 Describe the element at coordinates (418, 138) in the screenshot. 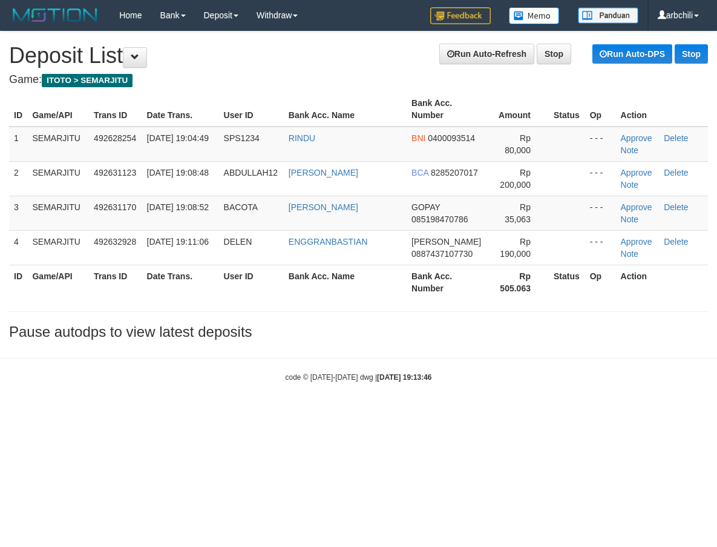

I see `span: BNI` at that location.